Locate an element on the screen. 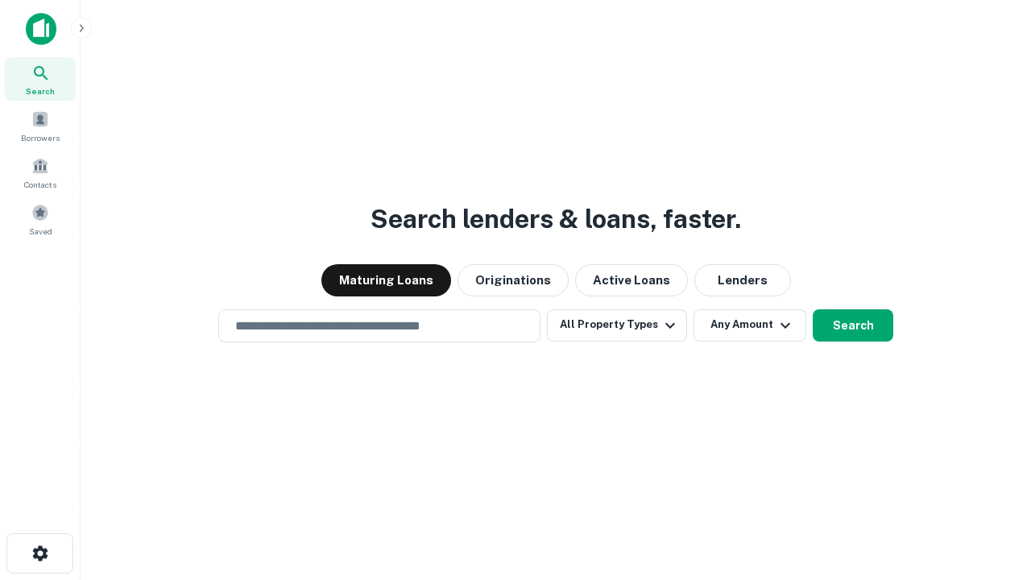  a: Search is located at coordinates (40, 79).